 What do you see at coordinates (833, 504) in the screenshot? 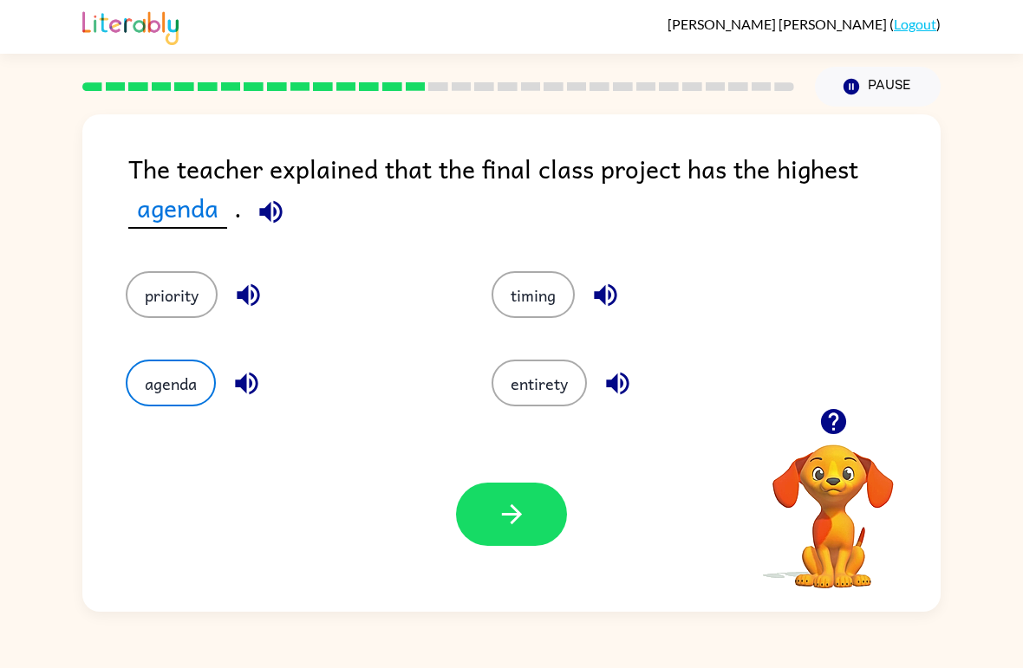
I see `video: Your browser must support playing .mp4 files to use Literably. Please try using another browser.` at bounding box center [833, 504].